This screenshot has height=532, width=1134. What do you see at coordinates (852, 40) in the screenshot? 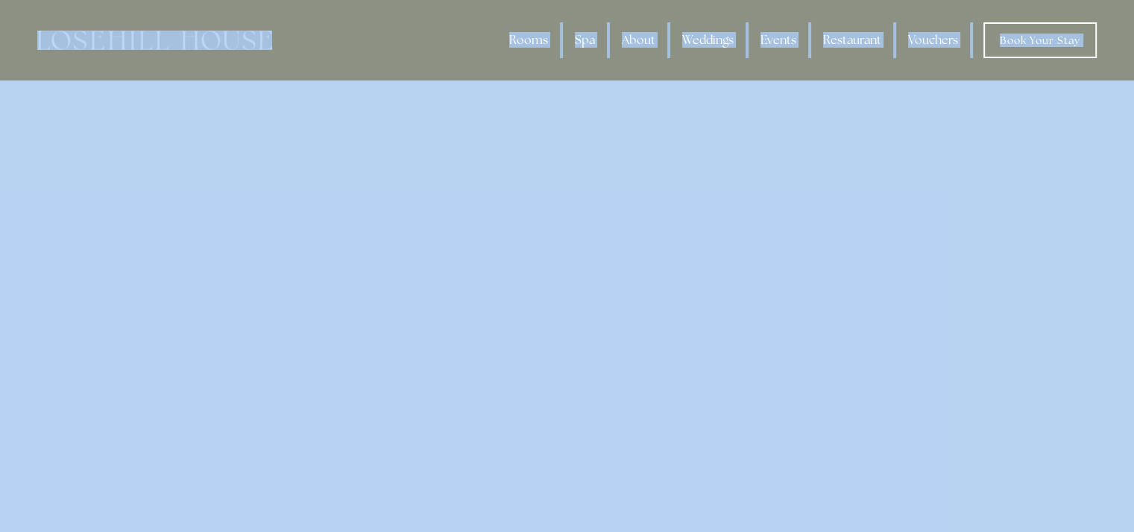
I see `div: Restaurant` at bounding box center [852, 40].